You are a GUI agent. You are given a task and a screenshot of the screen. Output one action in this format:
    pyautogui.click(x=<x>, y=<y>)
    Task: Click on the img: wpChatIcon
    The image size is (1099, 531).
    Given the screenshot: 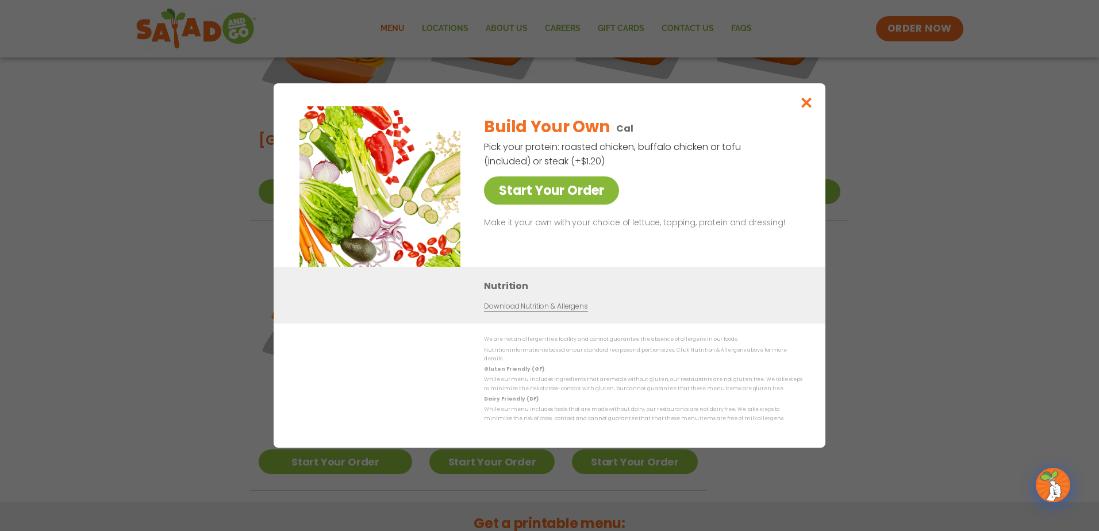 What is the action you would take?
    pyautogui.click(x=1053, y=485)
    